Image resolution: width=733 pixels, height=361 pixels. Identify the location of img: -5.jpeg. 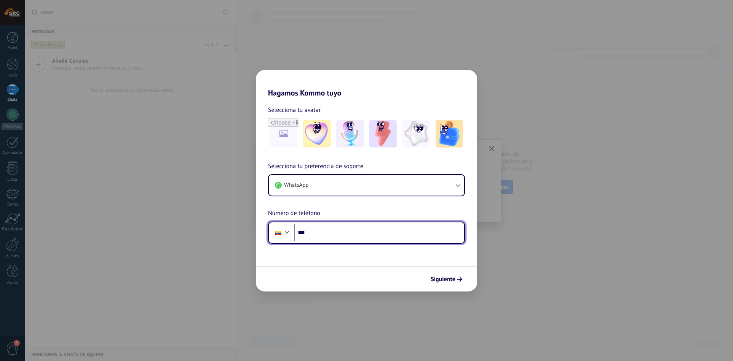
(449, 134).